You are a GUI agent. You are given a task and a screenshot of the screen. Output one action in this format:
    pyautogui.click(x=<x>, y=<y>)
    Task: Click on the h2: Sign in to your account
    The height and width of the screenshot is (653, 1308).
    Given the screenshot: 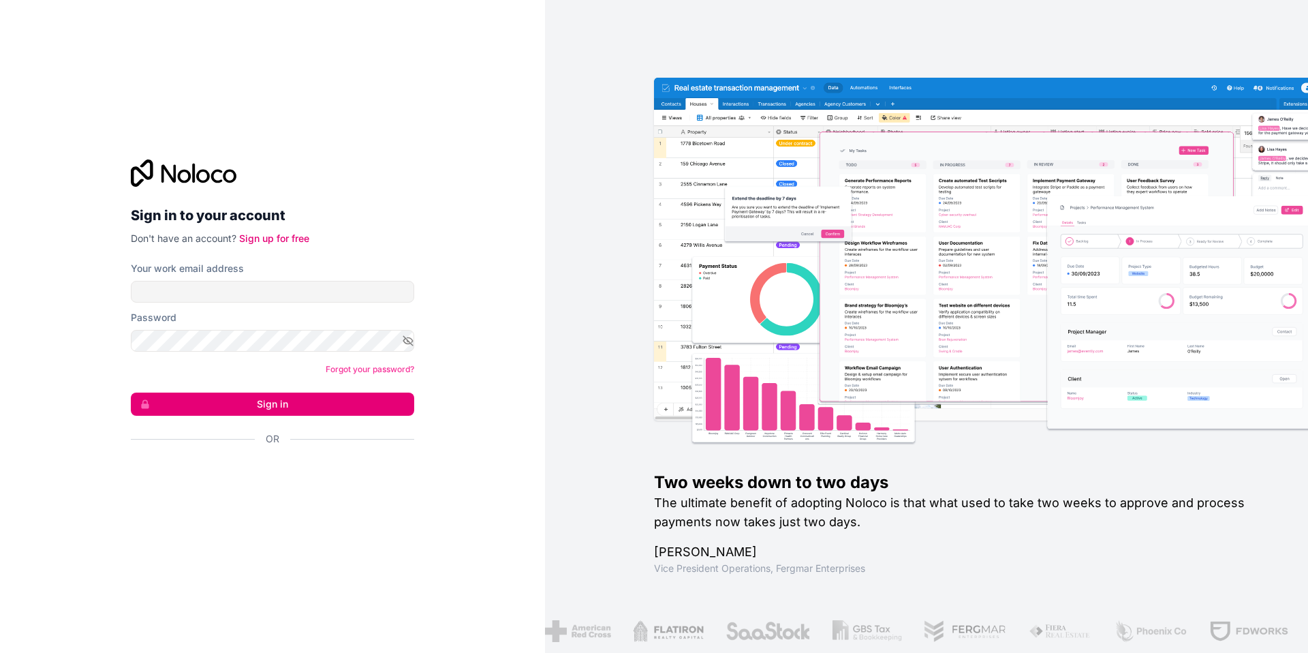 What is the action you would take?
    pyautogui.click(x=272, y=215)
    